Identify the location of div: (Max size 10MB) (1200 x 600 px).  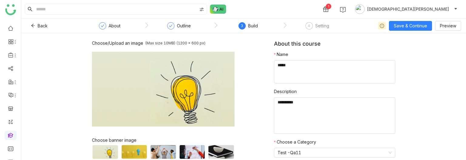
(175, 43).